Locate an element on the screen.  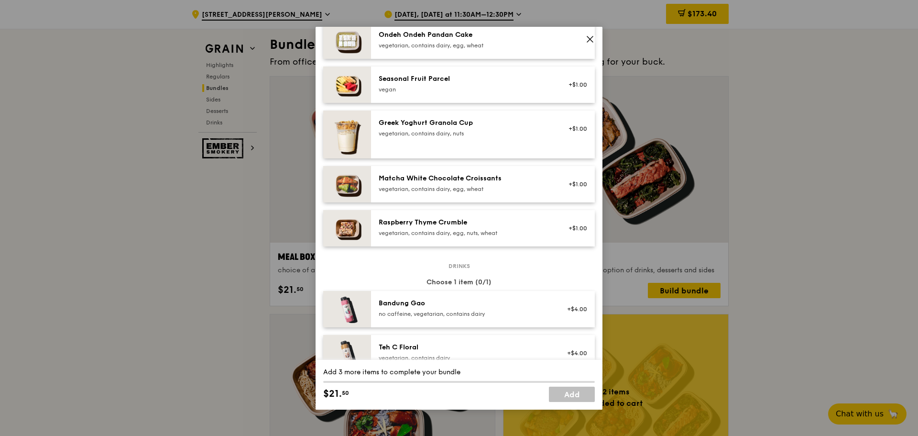
img: daily_normal_Ondeh_Ondeh_Pandan_Cake-HORZ.jpg is located at coordinates (347, 41).